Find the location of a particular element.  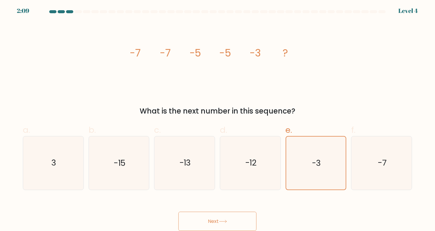

button: Next is located at coordinates (218, 221).